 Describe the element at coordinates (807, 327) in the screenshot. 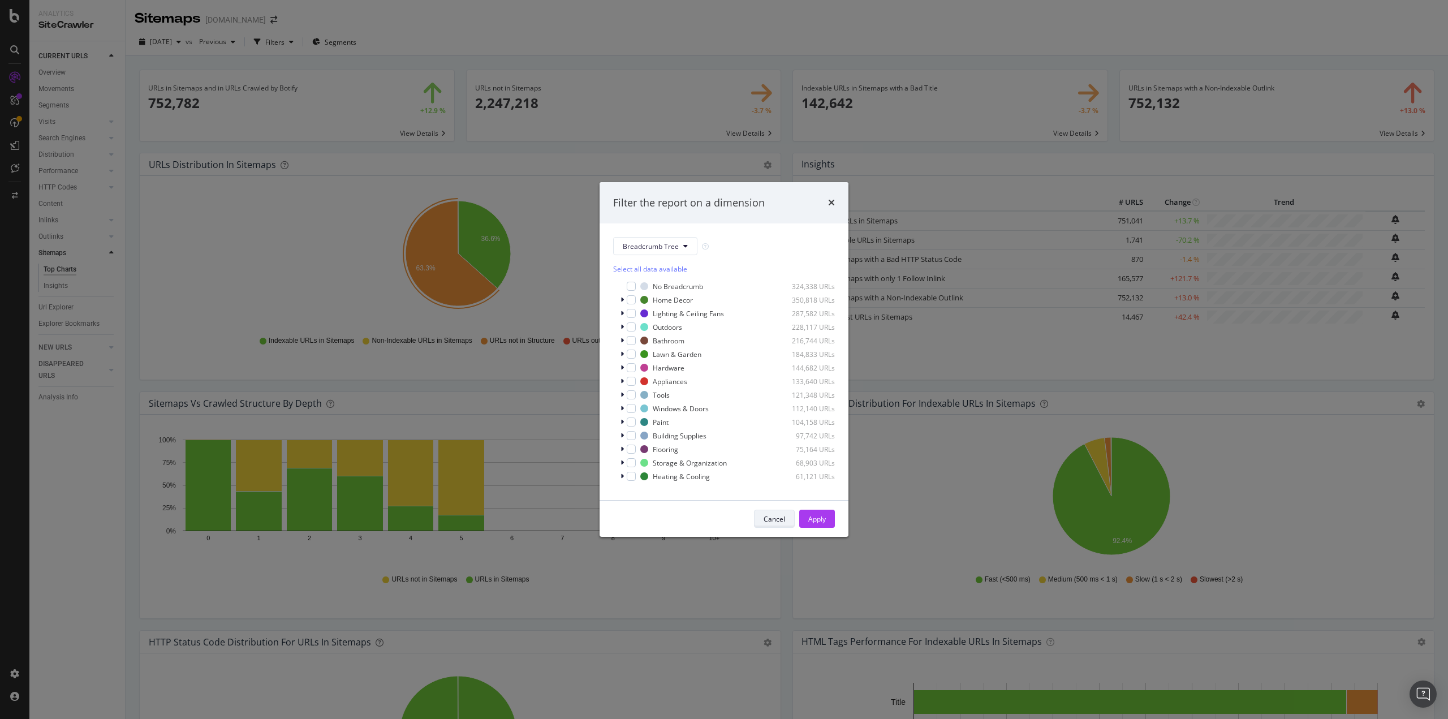

I see `div: 228,117 URLs` at that location.